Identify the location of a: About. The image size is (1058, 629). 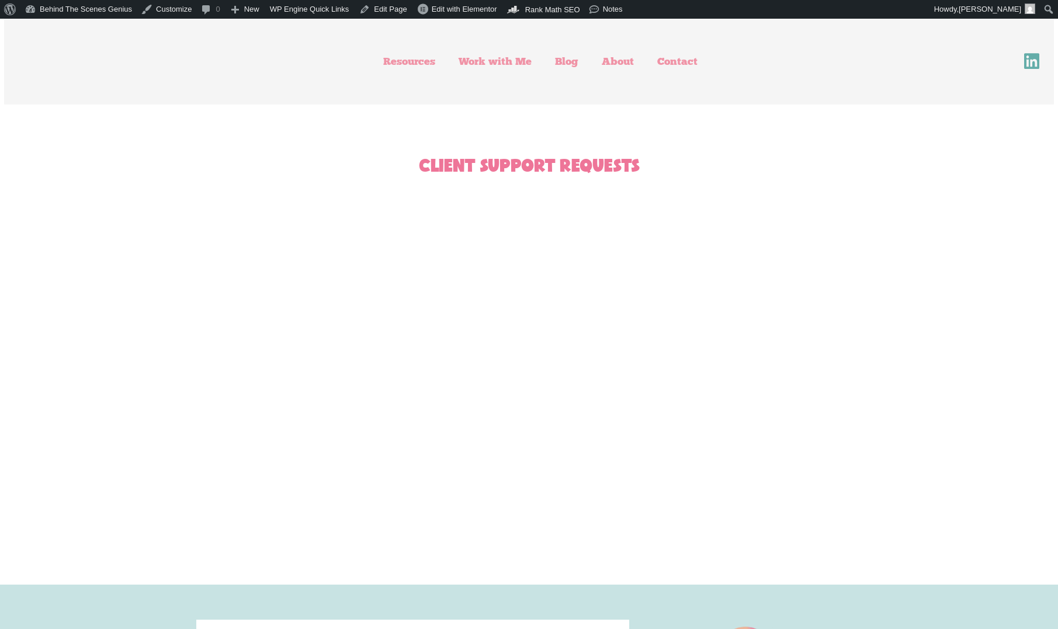
(617, 61).